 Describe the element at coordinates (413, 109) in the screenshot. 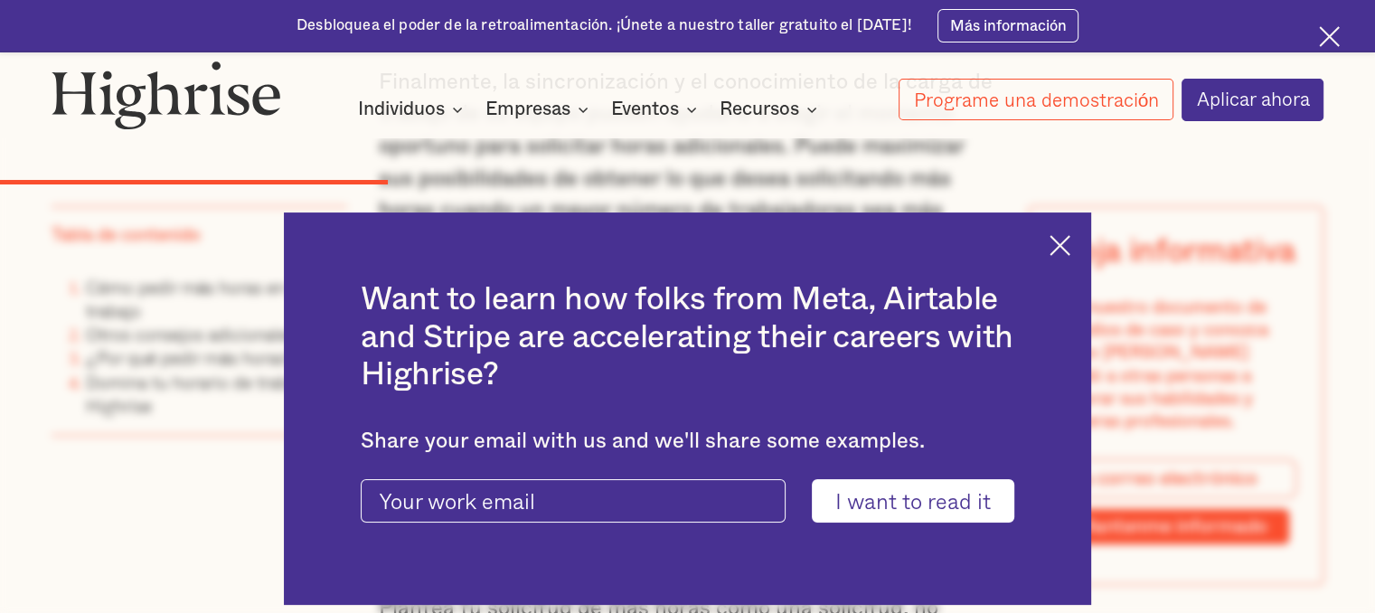

I see `div: Individuos` at that location.